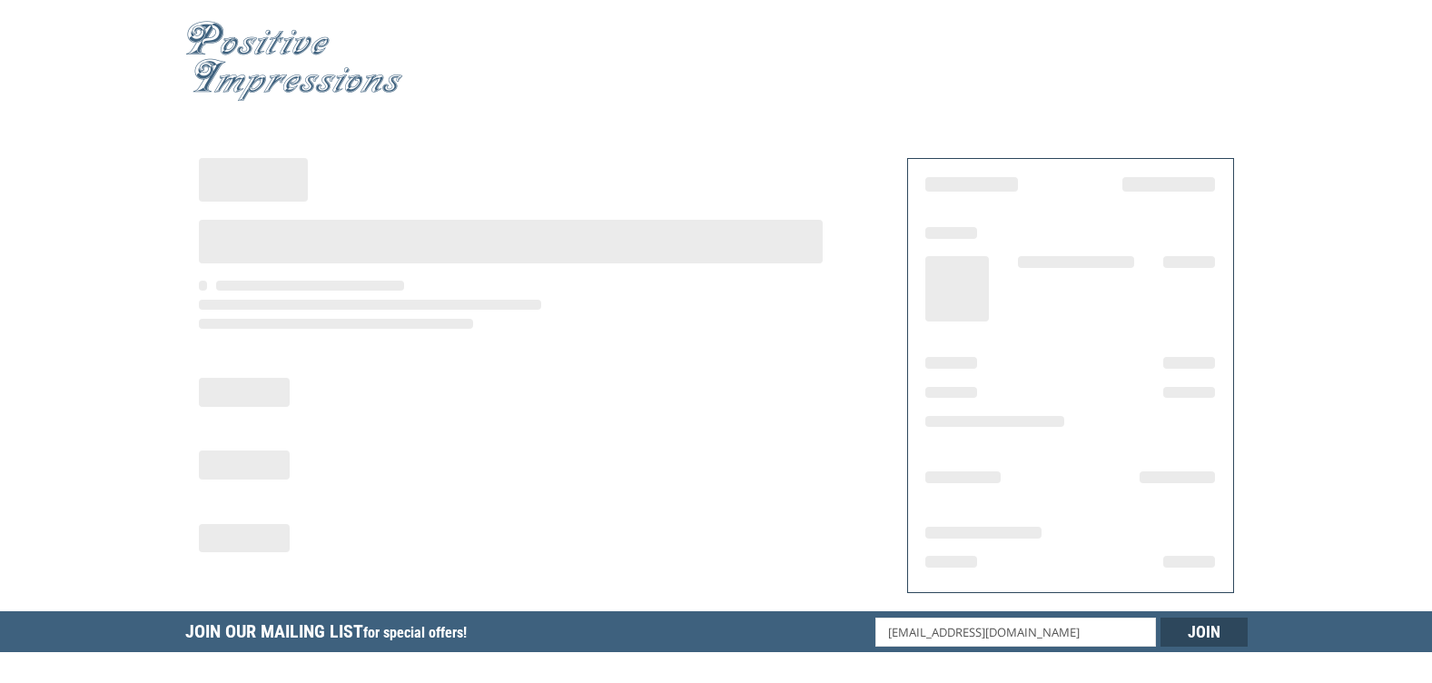  Describe the element at coordinates (294, 61) in the screenshot. I see `img: Positive Impressions` at that location.